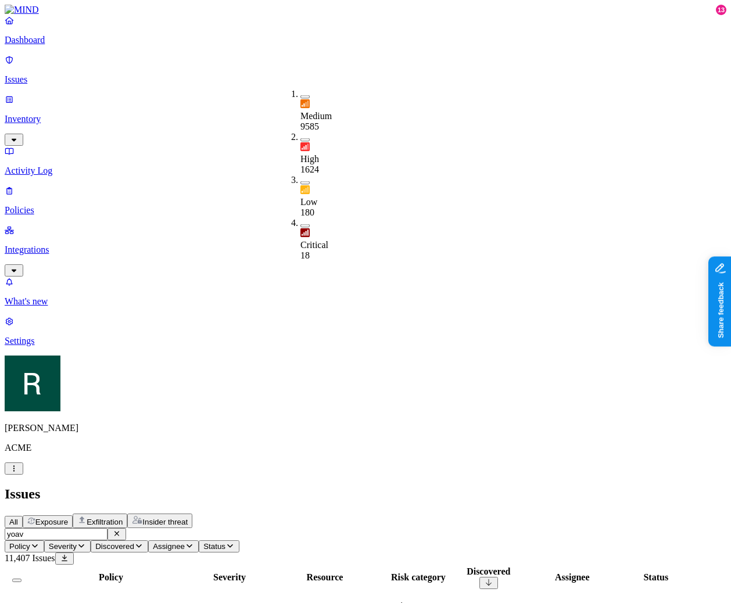 The image size is (731, 603). I want to click on div: Severity, so click(230, 578).